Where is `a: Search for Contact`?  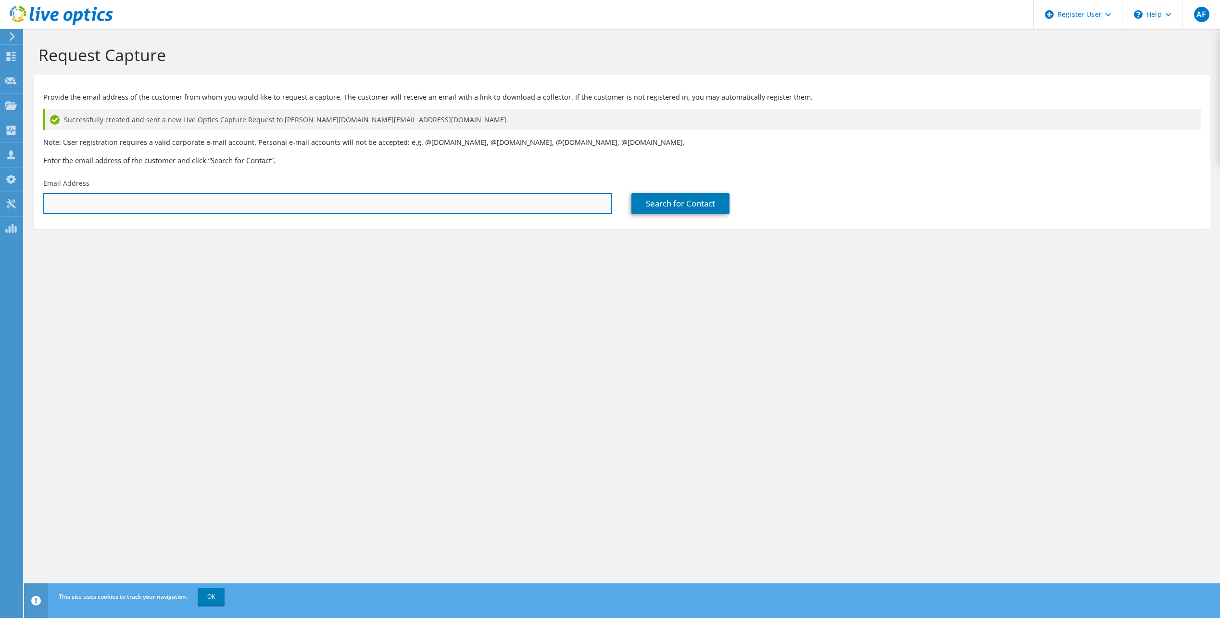 a: Search for Contact is located at coordinates (681, 203).